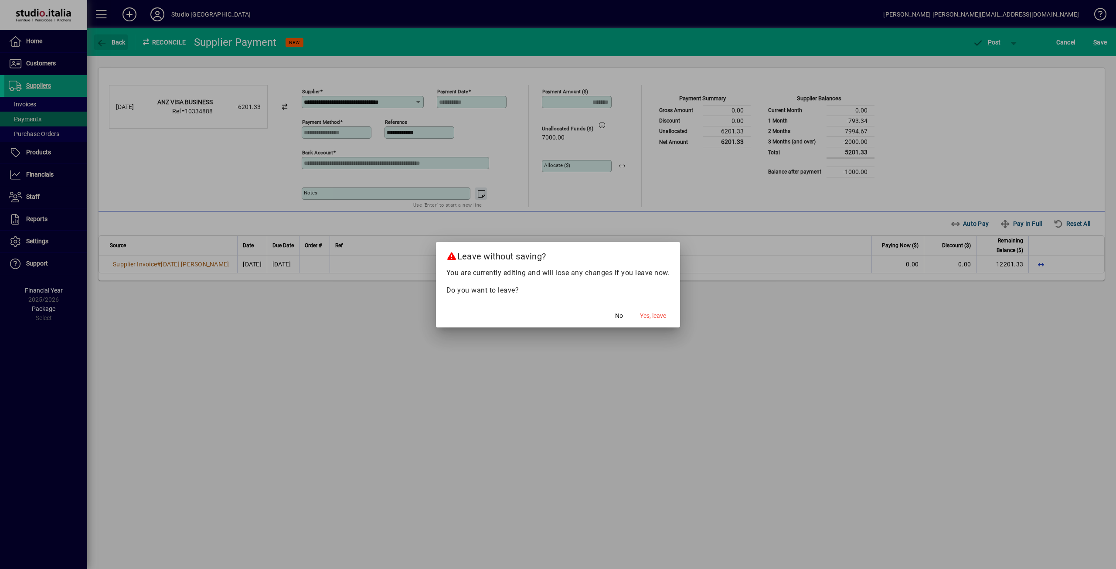 The image size is (1116, 569). I want to click on h2: Leave without saving?, so click(558, 255).